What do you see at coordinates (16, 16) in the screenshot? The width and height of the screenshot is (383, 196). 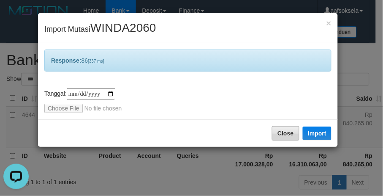 I see `button: Open LiveChat chat widget` at bounding box center [16, 16].